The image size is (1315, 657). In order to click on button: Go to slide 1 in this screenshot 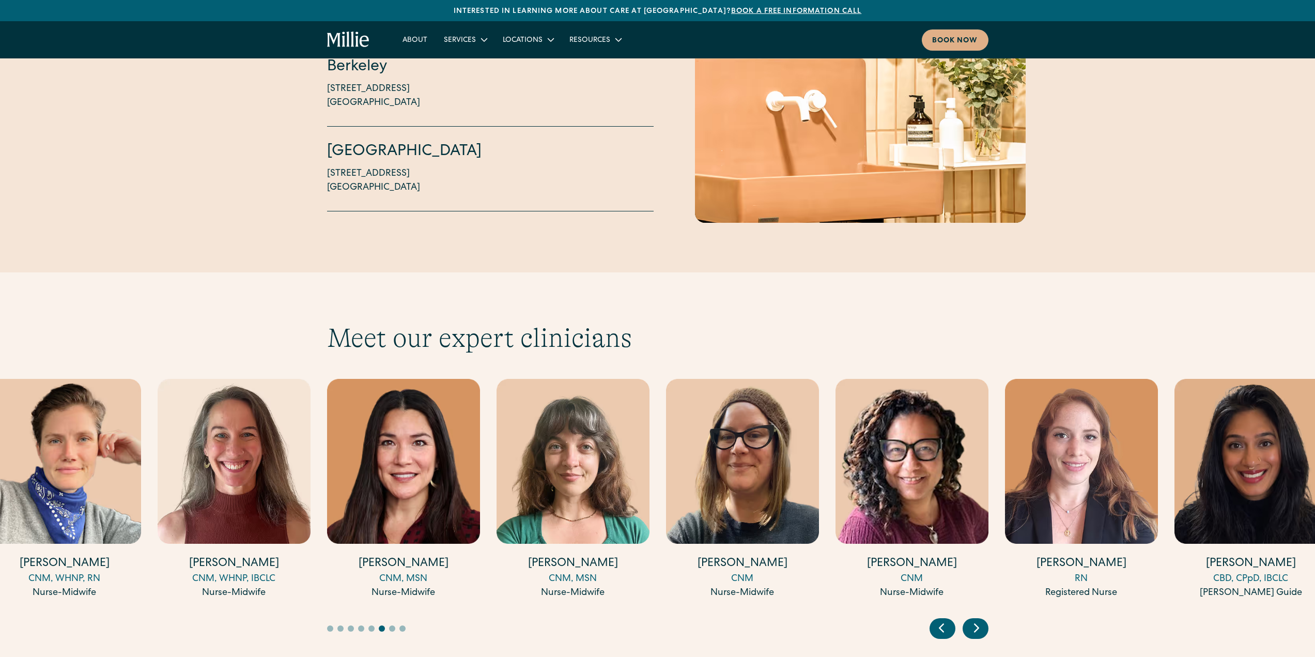, I will do `click(330, 629)`.